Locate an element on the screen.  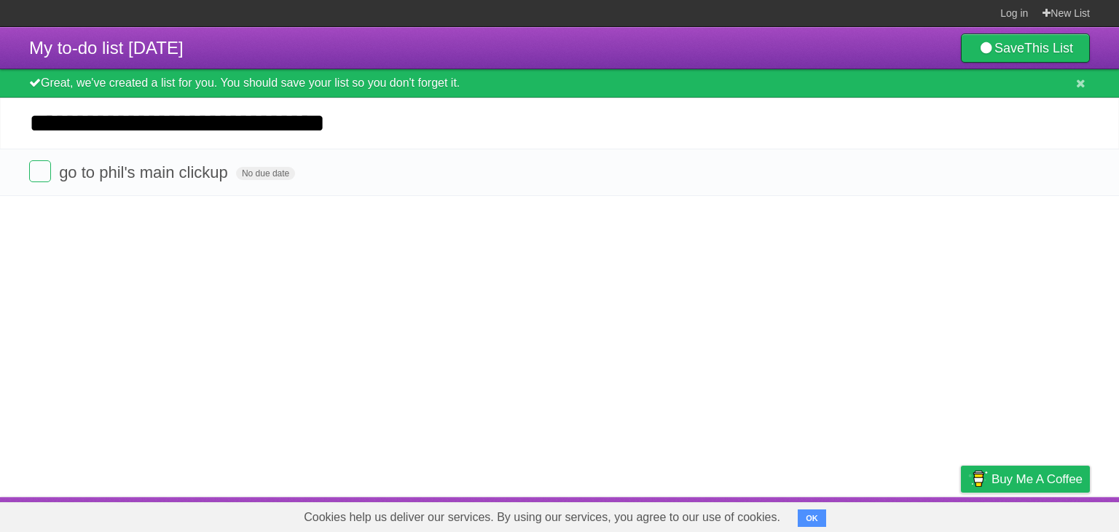
span: No due date is located at coordinates (265, 173).